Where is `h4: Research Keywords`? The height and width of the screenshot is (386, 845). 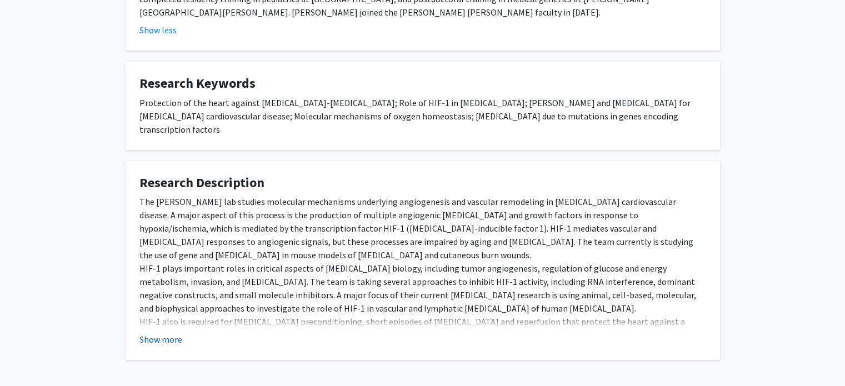 h4: Research Keywords is located at coordinates (423, 83).